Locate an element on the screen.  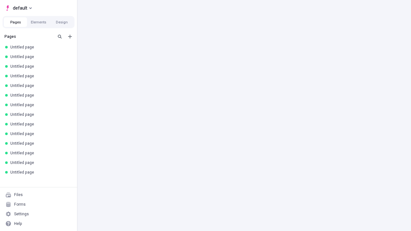
button: Pages is located at coordinates (15, 22).